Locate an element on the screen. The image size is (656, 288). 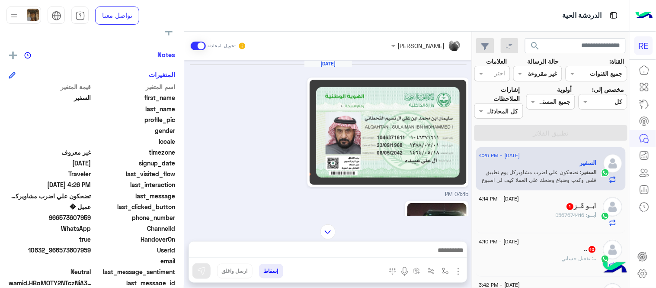
img: notes is located at coordinates (28, 55).